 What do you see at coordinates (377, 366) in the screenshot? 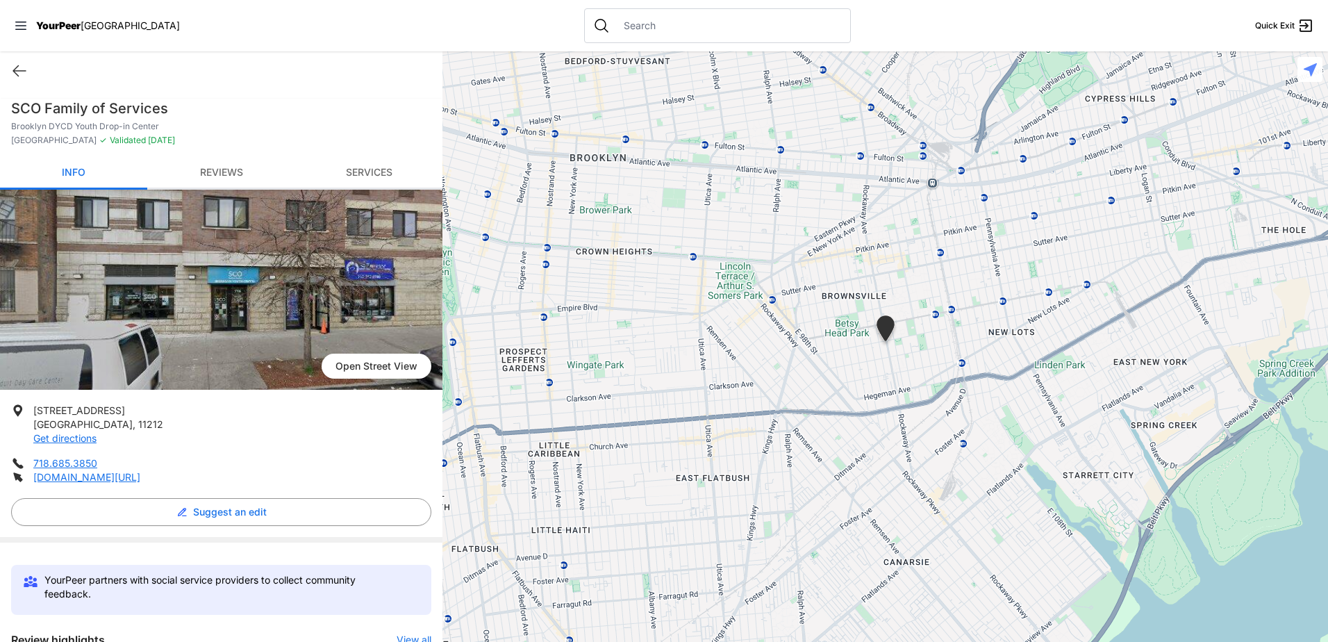
I see `span: Open Street View` at bounding box center [377, 366].